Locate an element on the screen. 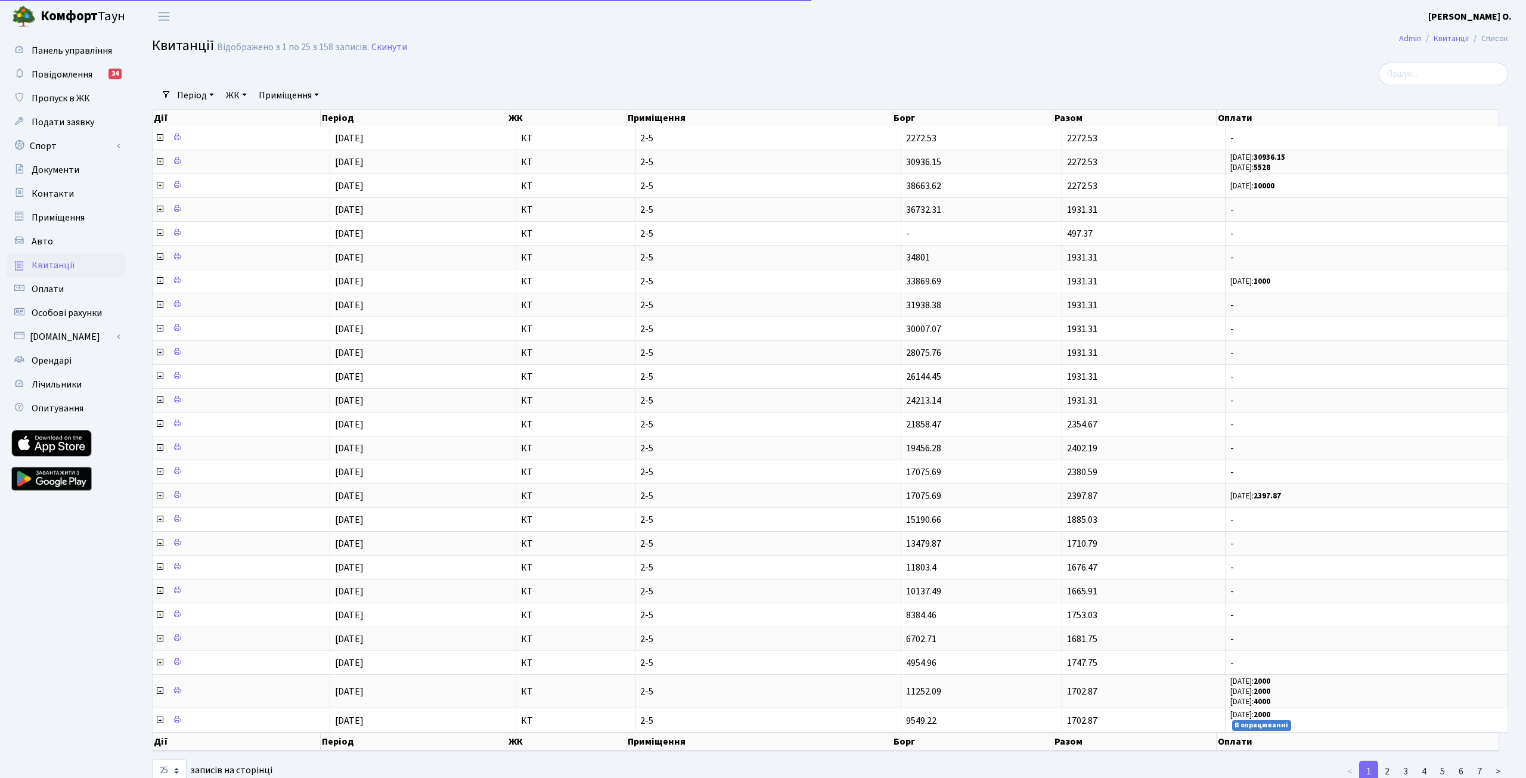  span: Особові рахунки is located at coordinates (67, 313).